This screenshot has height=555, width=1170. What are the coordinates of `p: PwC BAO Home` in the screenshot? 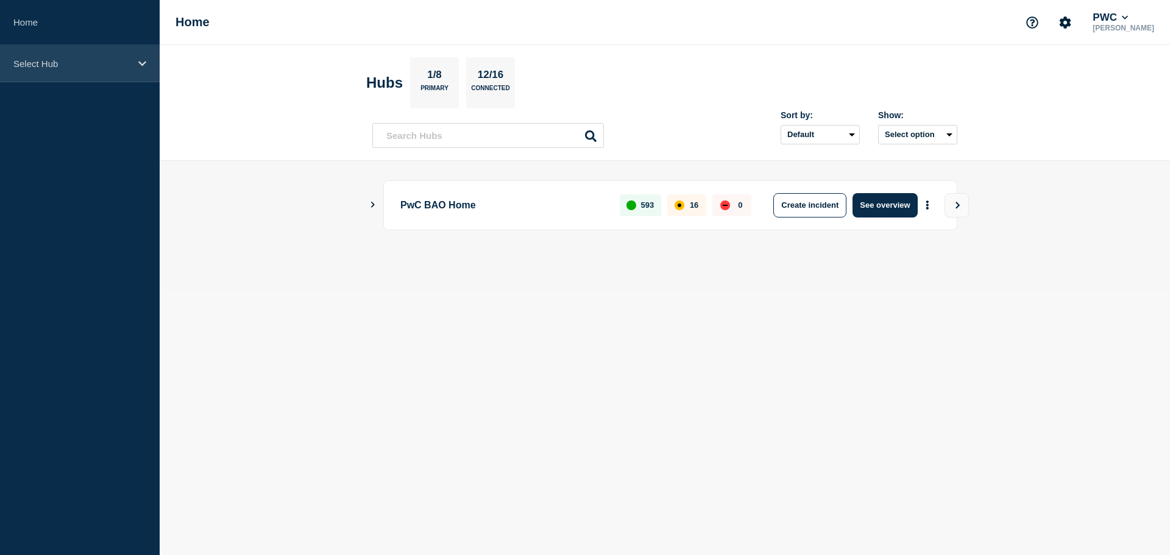 It's located at (503, 205).